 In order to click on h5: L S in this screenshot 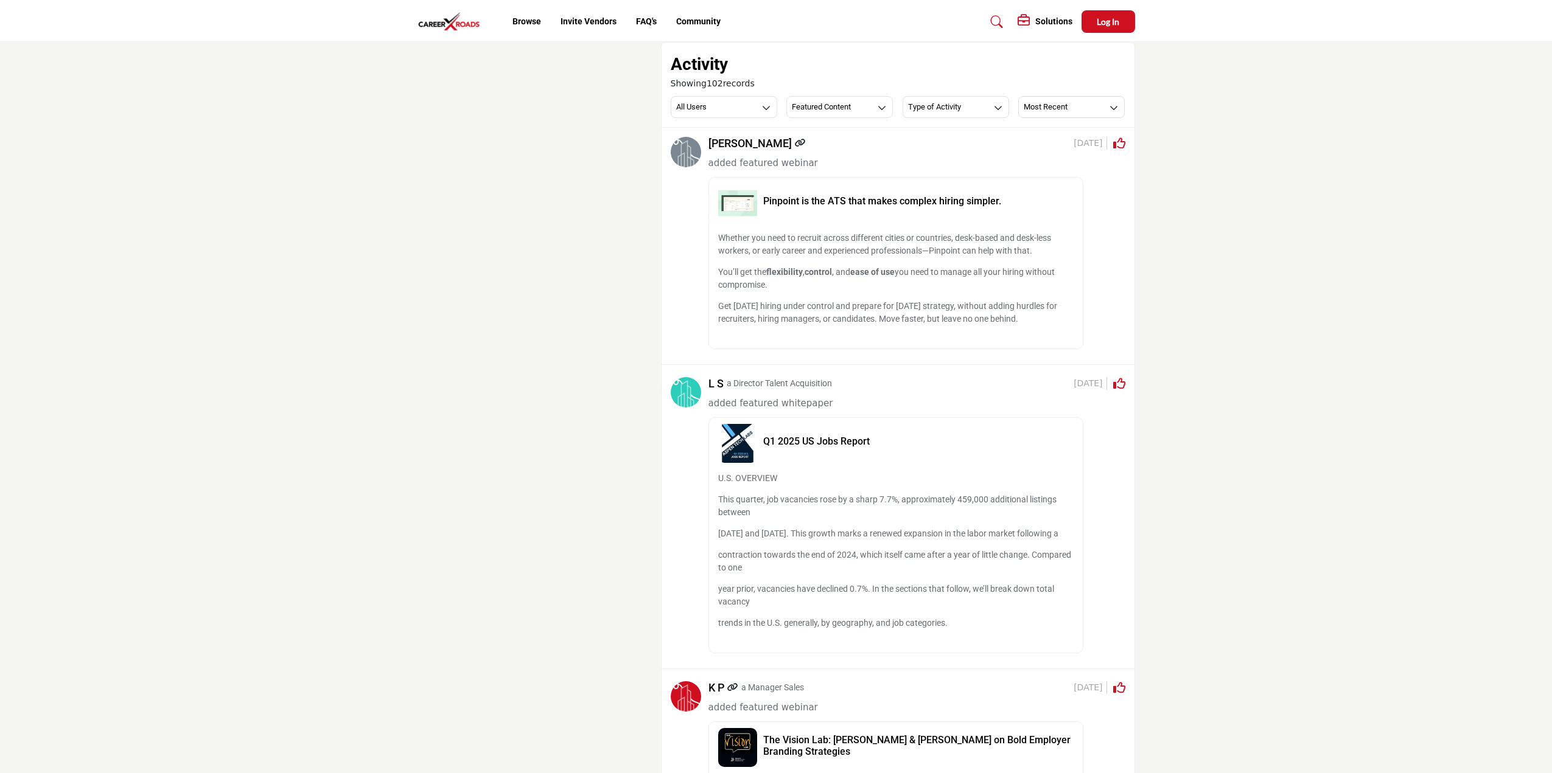, I will do `click(716, 384)`.